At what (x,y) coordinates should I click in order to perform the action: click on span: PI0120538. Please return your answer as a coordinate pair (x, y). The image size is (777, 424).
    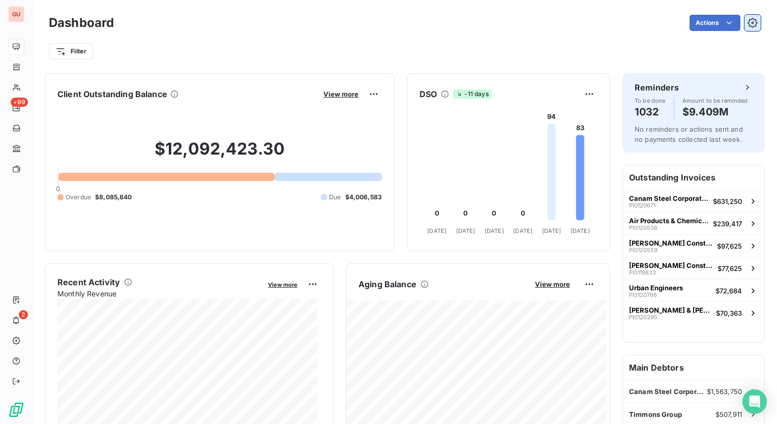
    Looking at the image, I should click on (643, 228).